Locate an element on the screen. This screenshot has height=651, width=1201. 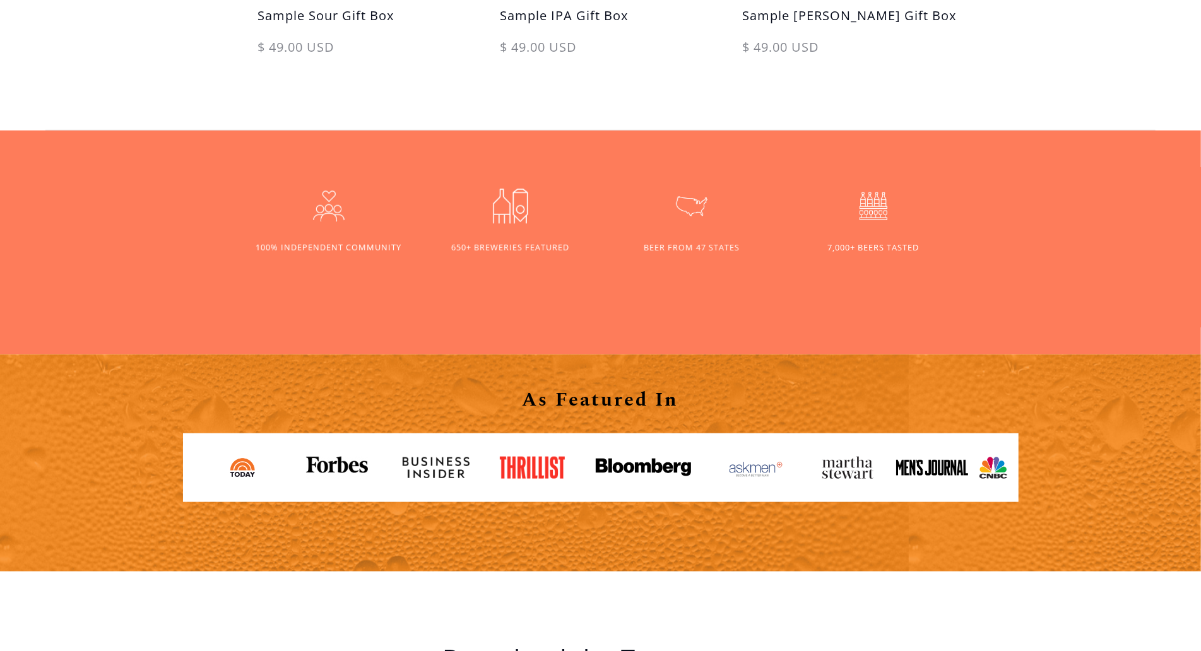
div: BEER FROM 47 STATES is located at coordinates (692, 247).